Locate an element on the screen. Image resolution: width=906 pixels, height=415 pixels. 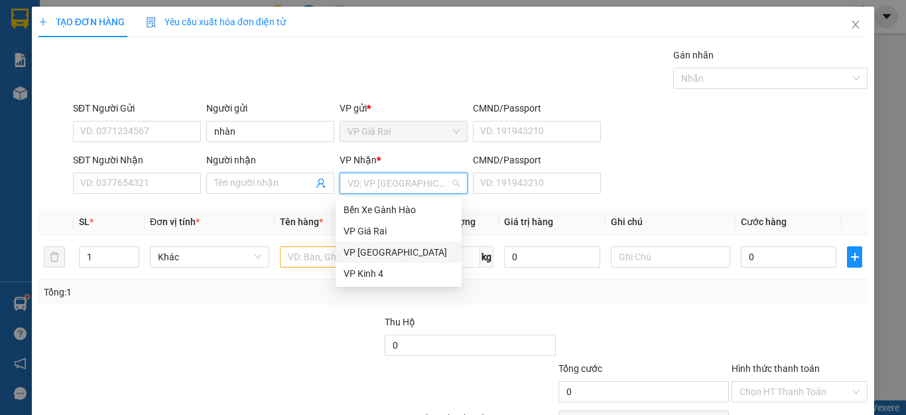
span: VP Nhận is located at coordinates (358, 160).